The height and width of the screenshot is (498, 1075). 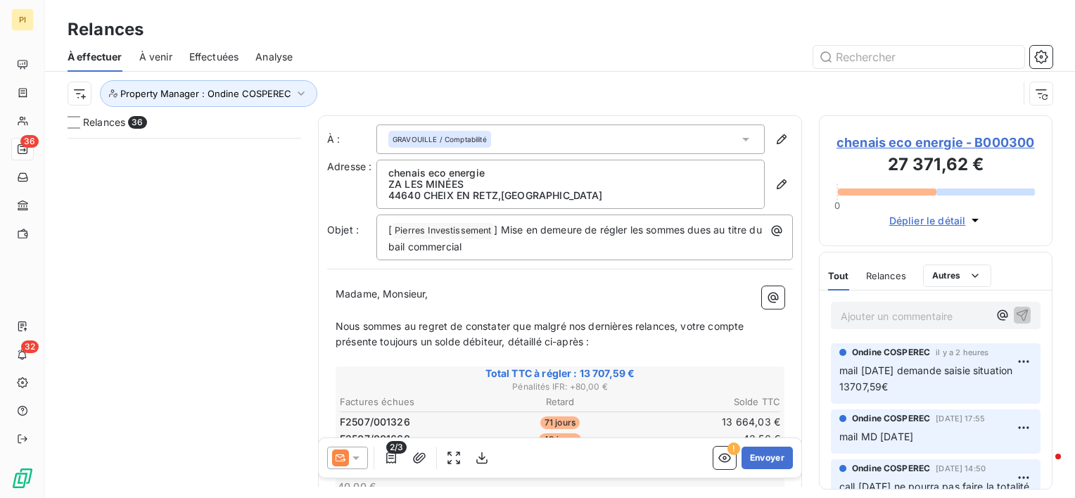 I want to click on span: F2507/001660, so click(x=375, y=439).